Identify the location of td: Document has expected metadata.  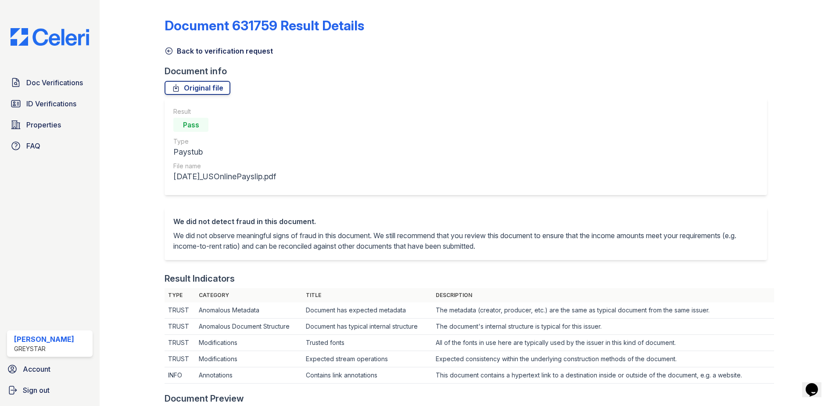
(367, 310).